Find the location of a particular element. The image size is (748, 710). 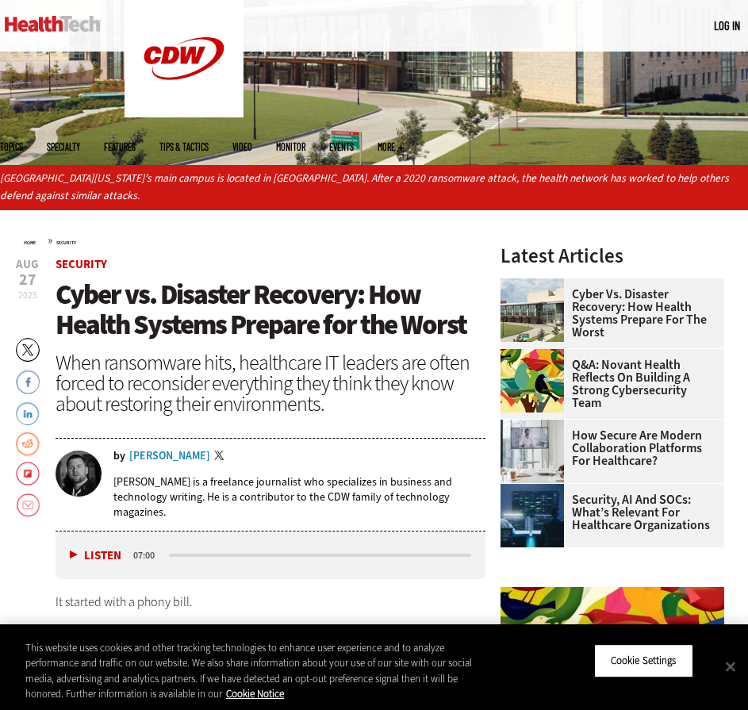

a: Events is located at coordinates (341, 147).